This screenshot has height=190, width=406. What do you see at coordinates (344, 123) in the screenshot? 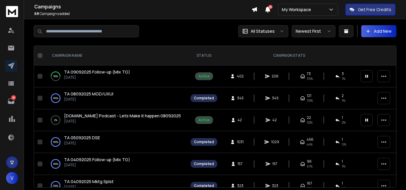
I see `span: 2 %` at bounding box center [344, 123].